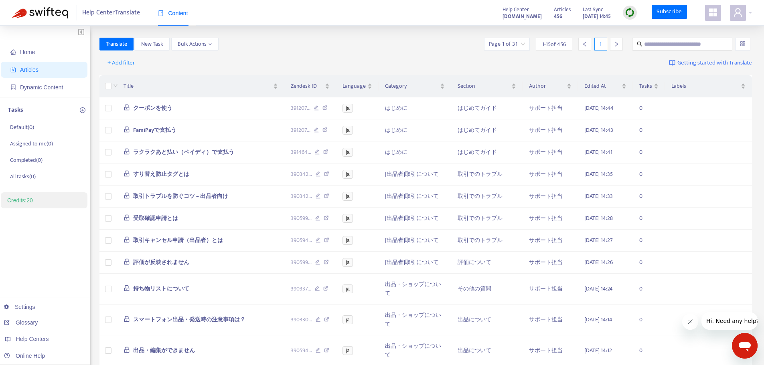 The height and width of the screenshot is (365, 764). I want to click on span: 受取確認申請とは, so click(156, 218).